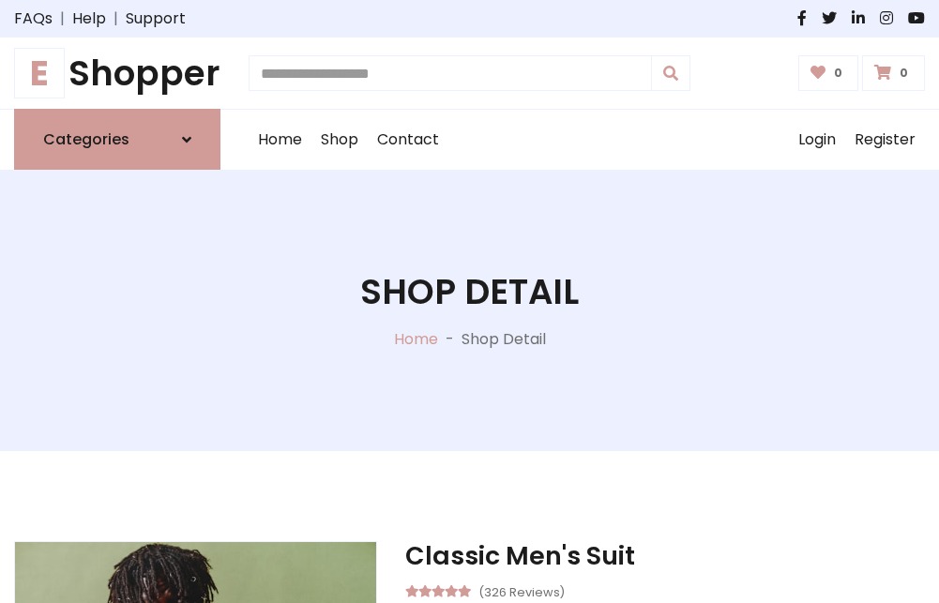  What do you see at coordinates (86, 139) in the screenshot?
I see `h6: Categories` at bounding box center [86, 139].